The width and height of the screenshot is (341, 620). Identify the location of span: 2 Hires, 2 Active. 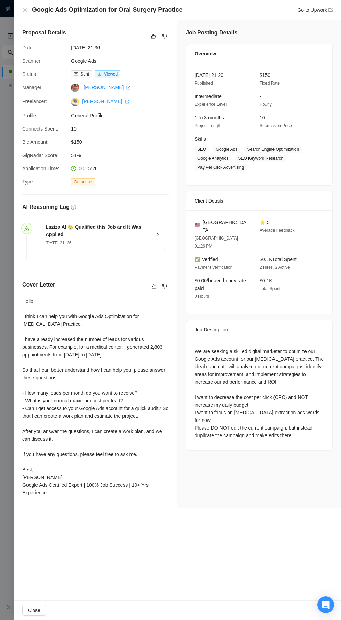
(275, 267).